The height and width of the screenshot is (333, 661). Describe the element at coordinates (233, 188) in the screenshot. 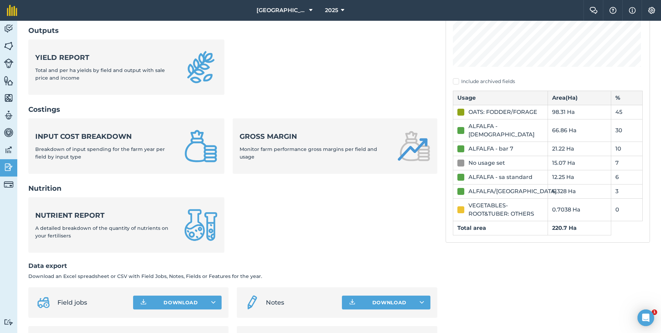

I see `h2: Nutrition` at that location.